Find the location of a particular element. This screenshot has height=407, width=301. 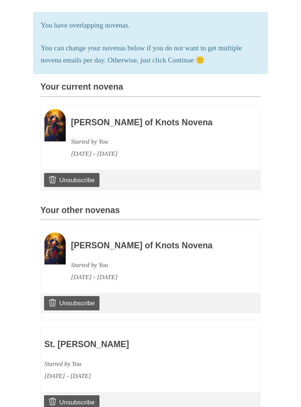

h3: Your current novena is located at coordinates (151, 89).